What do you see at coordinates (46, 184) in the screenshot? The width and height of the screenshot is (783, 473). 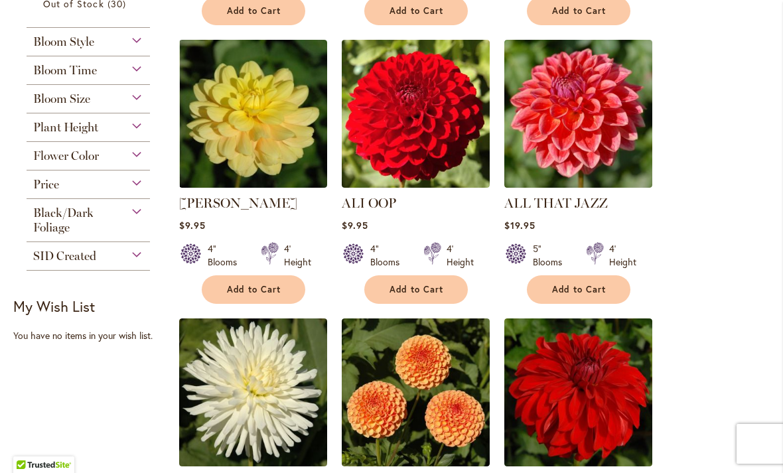 I see `span: Price` at bounding box center [46, 184].